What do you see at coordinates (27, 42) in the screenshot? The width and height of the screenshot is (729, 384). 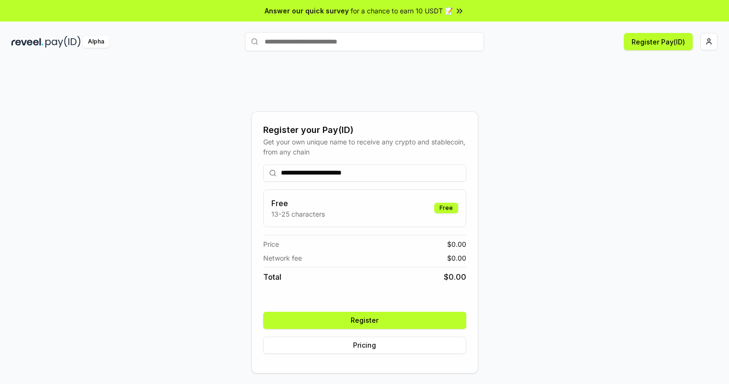 I see `img: reveel_dark` at bounding box center [27, 42].